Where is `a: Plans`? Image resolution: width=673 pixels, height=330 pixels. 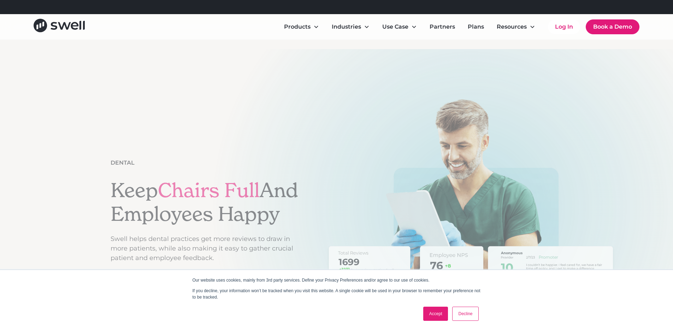
a: Plans is located at coordinates (476, 27).